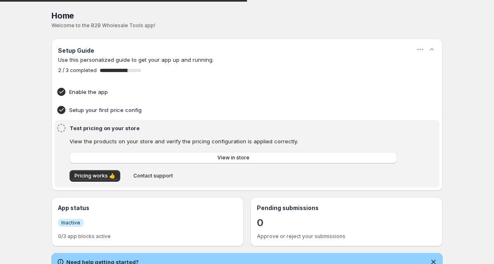 The image size is (494, 264). Describe the element at coordinates (71, 222) in the screenshot. I see `a: InfoInactive` at that location.